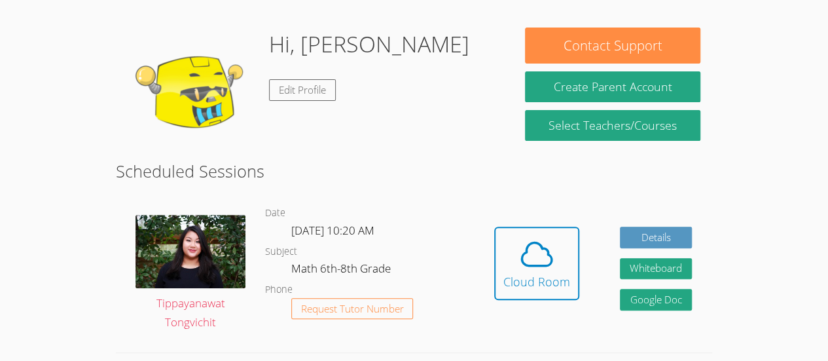 This screenshot has width=828, height=361. Describe the element at coordinates (190, 251) in the screenshot. I see `img: IMG_0561.jpeg` at that location.